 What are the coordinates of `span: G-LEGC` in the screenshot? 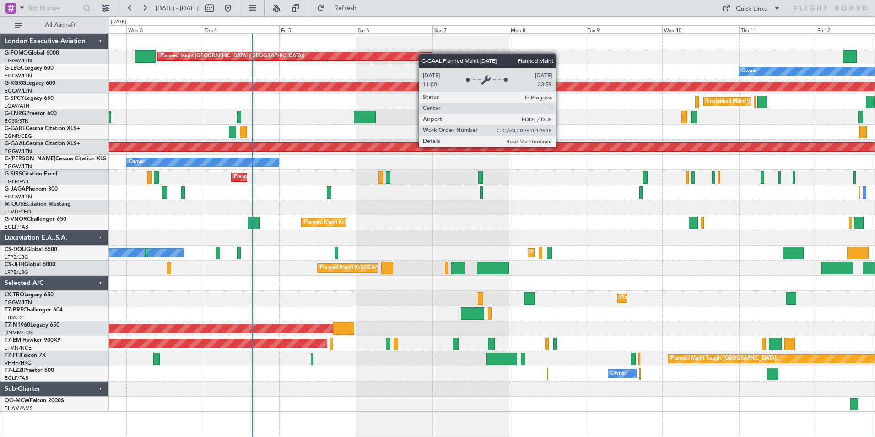 It's located at (14, 68).